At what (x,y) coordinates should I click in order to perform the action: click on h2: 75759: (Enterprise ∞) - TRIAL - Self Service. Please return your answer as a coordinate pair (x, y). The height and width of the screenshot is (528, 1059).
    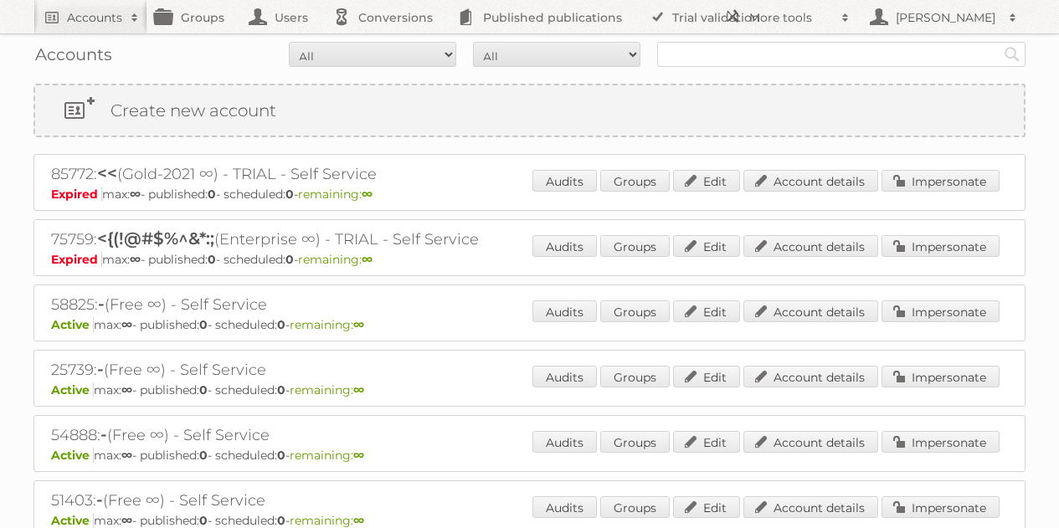
    Looking at the image, I should click on (344, 239).